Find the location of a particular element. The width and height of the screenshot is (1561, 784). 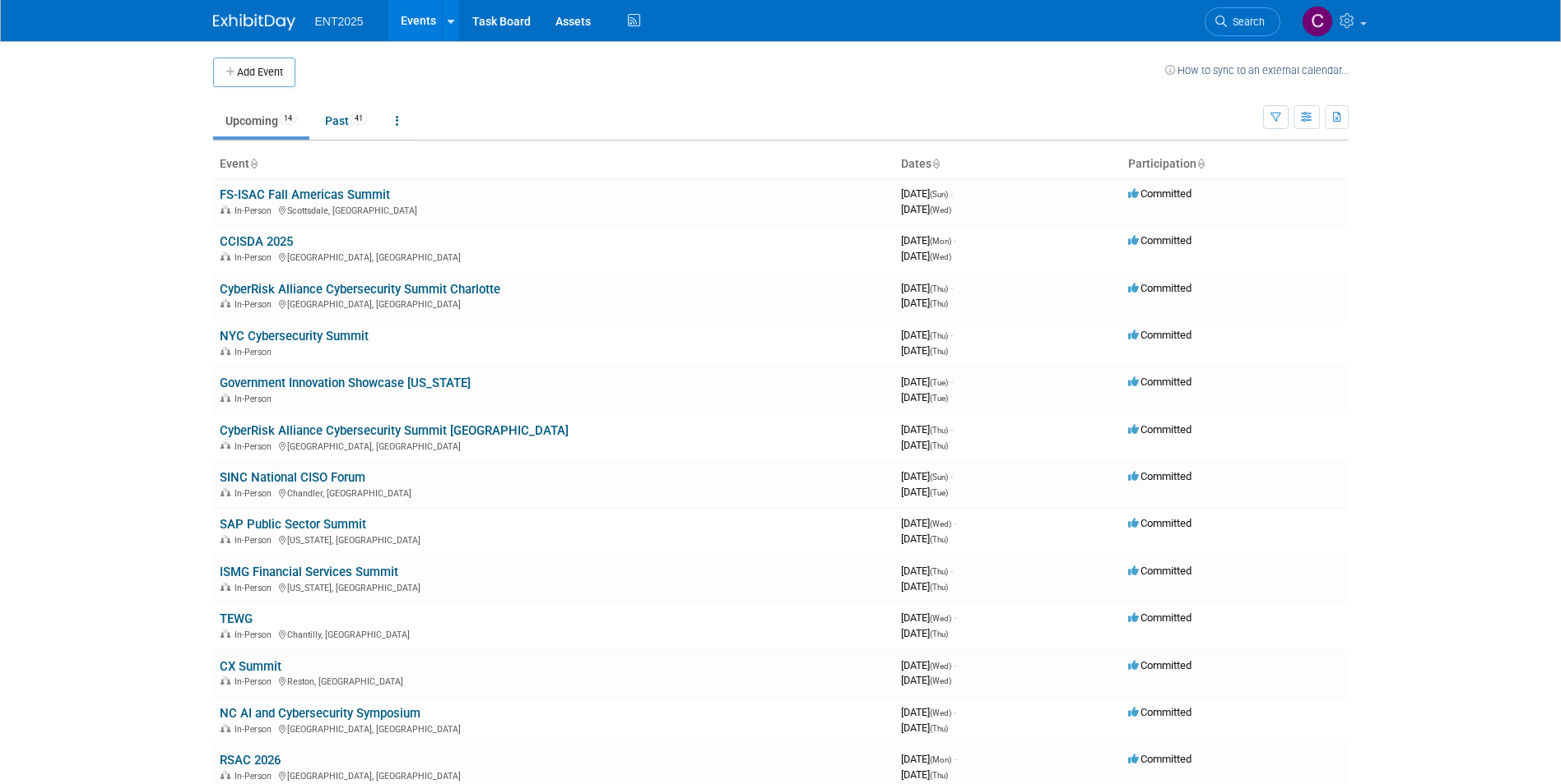

span: Search is located at coordinates (1245, 21).